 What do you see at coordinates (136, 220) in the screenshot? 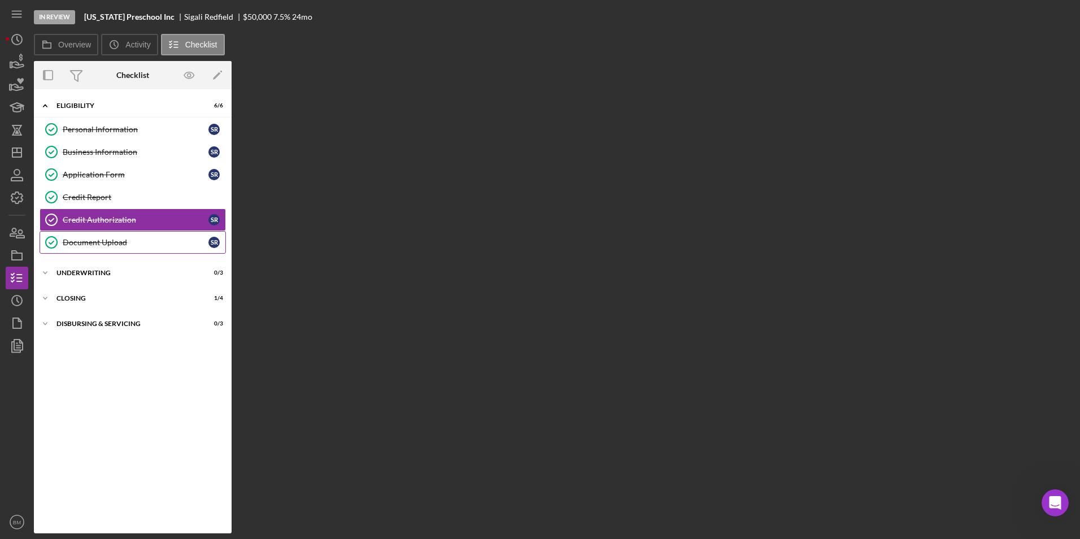
I see `div: Credit Authorization` at bounding box center [136, 220].